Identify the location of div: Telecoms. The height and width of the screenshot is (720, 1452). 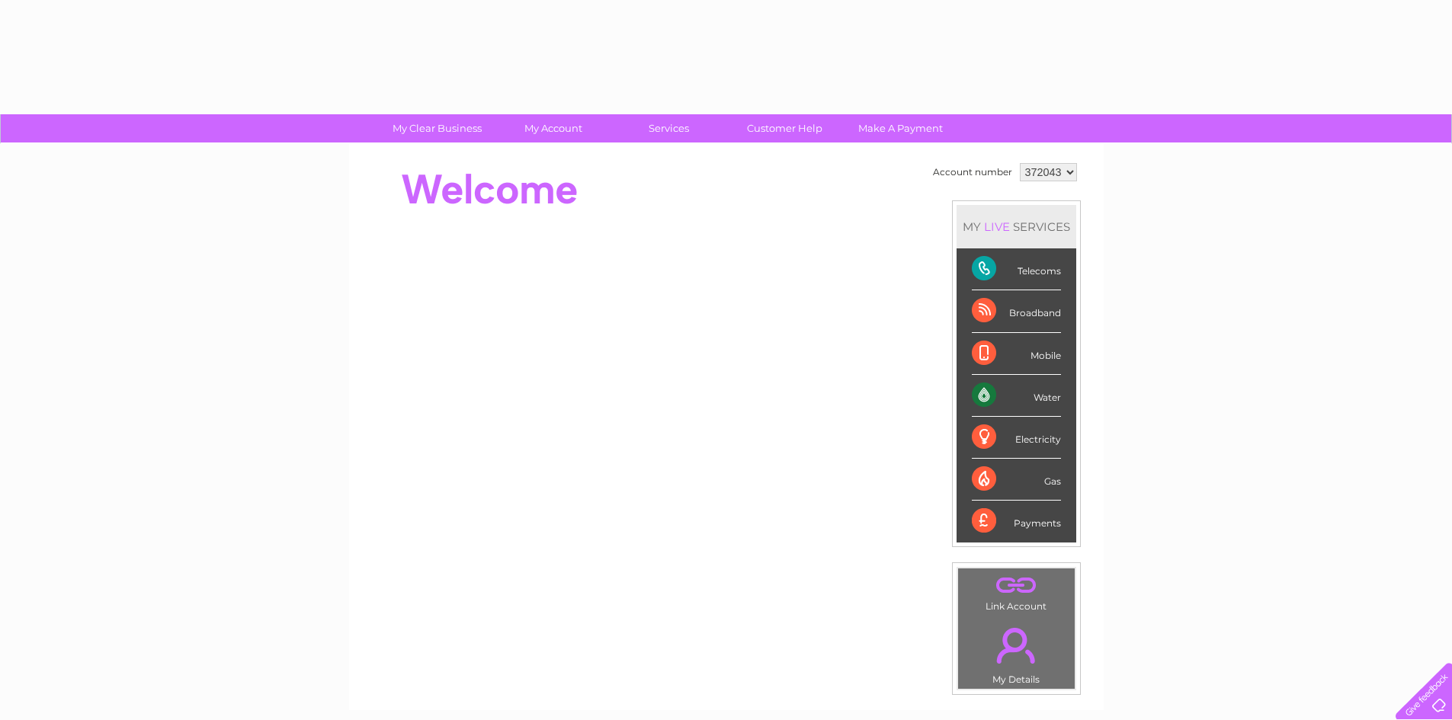
(1016, 269).